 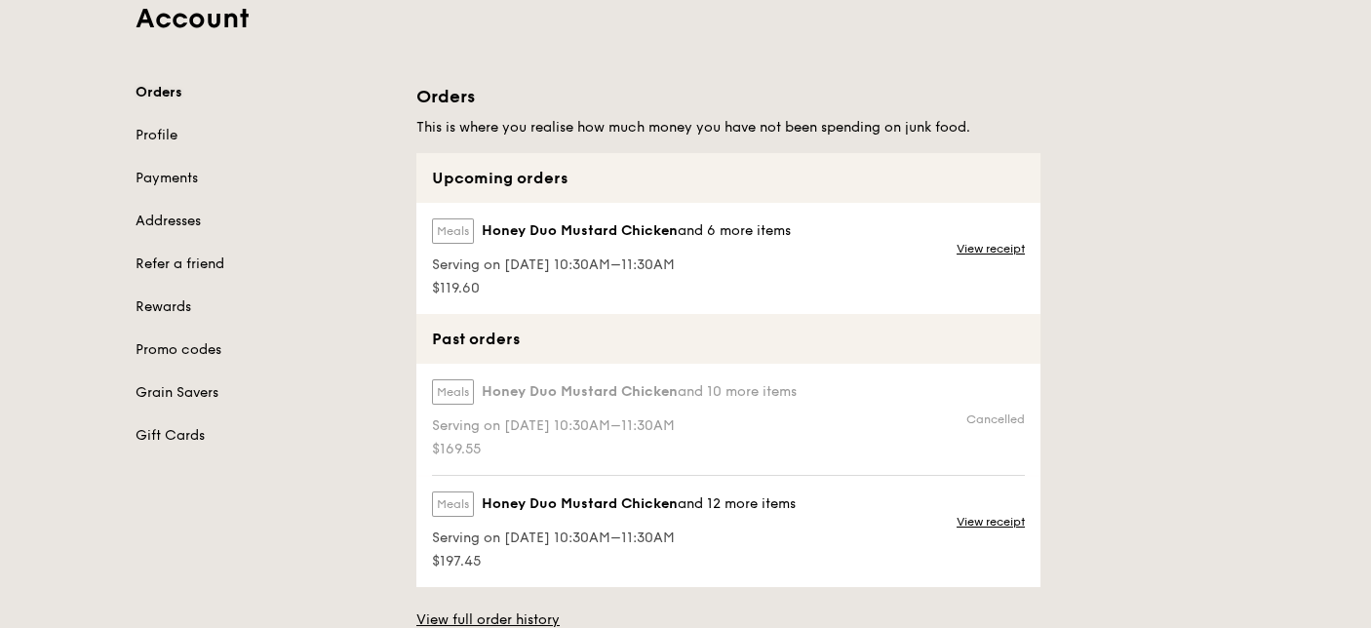 What do you see at coordinates (264, 178) in the screenshot?
I see `a: Payments` at bounding box center [264, 178].